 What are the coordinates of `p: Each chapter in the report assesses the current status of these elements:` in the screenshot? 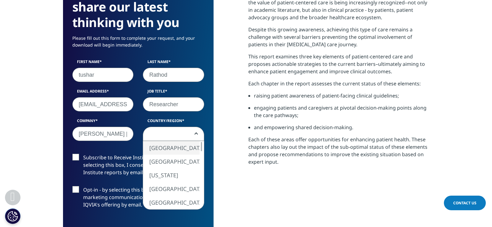 It's located at (338, 86).